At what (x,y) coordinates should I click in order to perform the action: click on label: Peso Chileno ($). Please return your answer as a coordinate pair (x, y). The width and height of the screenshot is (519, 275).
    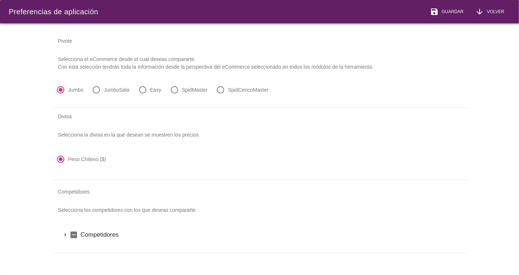
    Looking at the image, I should click on (87, 159).